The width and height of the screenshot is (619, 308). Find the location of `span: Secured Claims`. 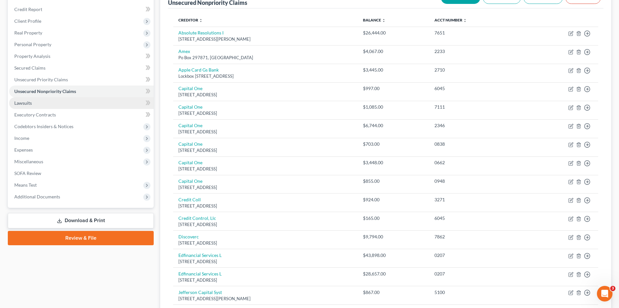

span: Secured Claims is located at coordinates (30, 68).